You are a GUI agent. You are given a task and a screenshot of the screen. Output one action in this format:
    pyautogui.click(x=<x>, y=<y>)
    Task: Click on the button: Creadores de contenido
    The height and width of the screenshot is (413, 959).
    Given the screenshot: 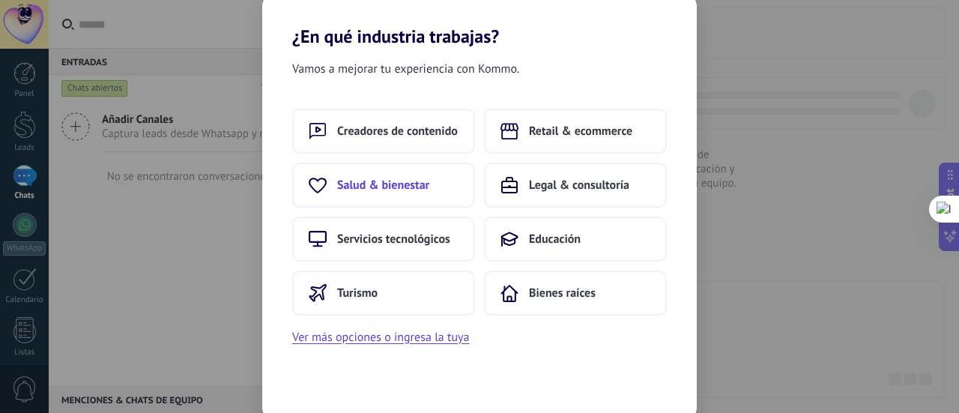 What is the action you would take?
    pyautogui.click(x=384, y=131)
    